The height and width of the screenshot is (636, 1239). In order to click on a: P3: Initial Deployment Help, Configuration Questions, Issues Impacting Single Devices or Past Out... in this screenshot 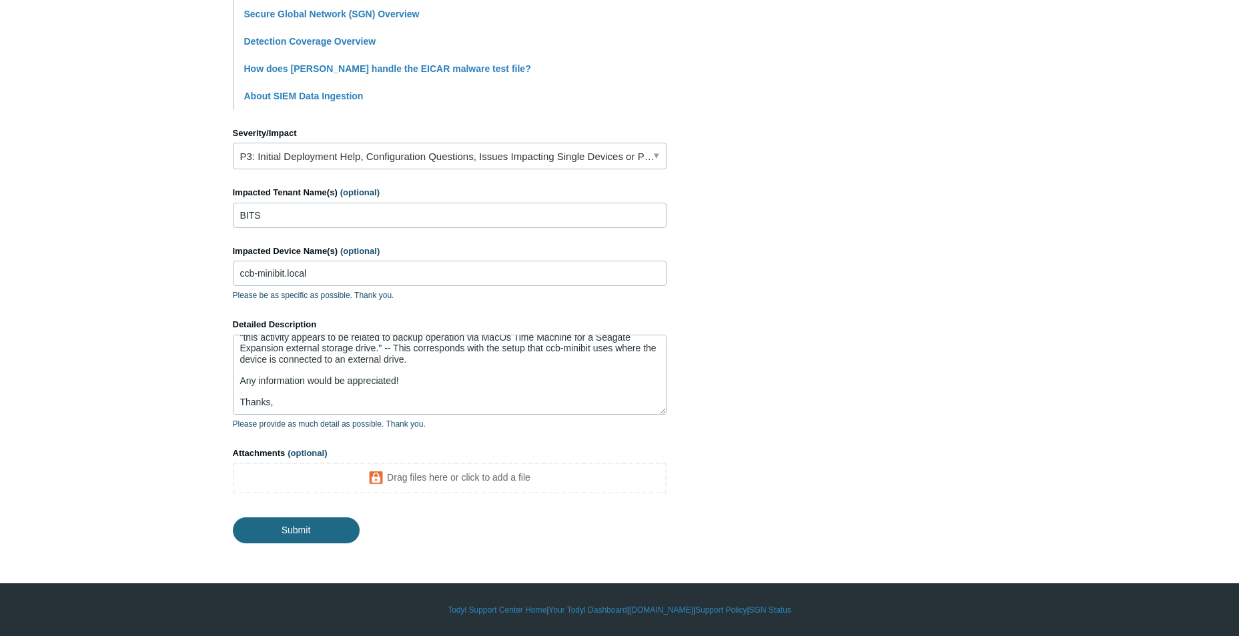, I will do `click(450, 156)`.